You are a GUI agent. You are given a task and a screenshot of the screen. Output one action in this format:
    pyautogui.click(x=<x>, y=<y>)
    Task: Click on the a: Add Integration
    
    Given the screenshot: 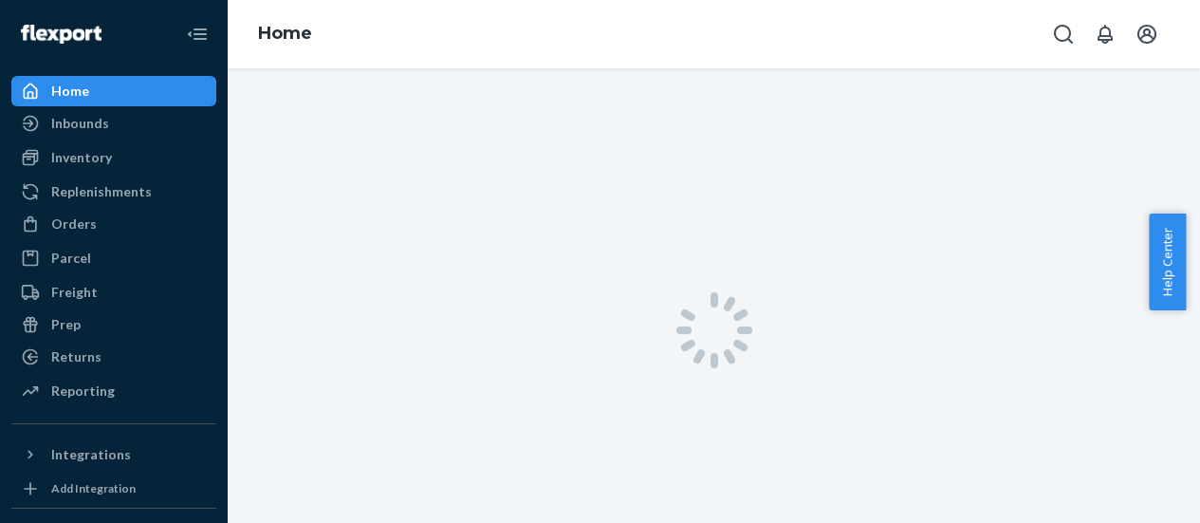 What is the action you would take?
    pyautogui.click(x=114, y=489)
    